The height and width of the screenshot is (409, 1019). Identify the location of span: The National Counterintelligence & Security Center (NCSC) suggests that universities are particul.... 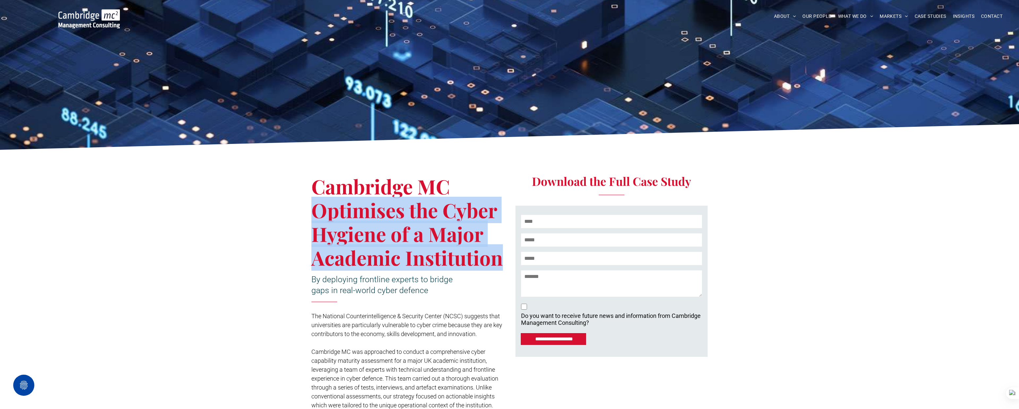
(407, 325).